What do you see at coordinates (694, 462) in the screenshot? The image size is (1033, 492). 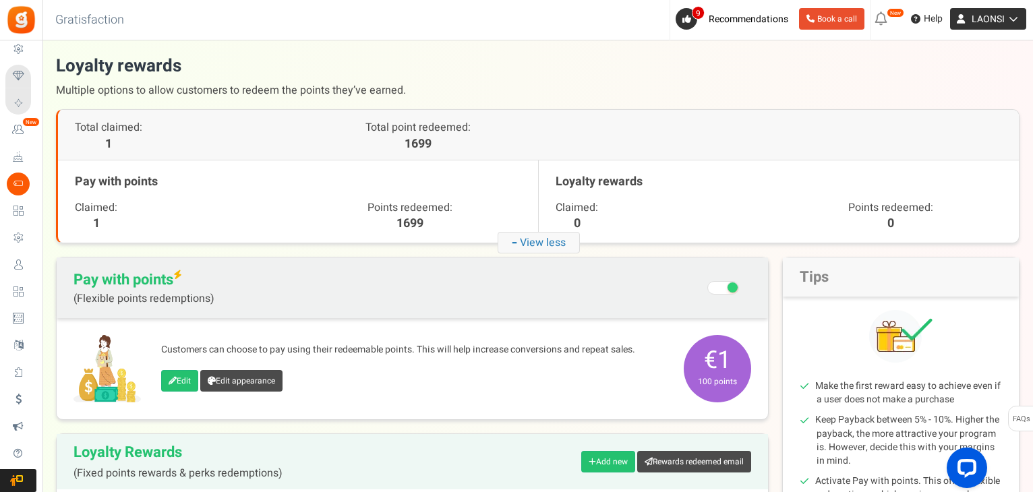 I see `a: Rewards redeemed email` at bounding box center [694, 462].